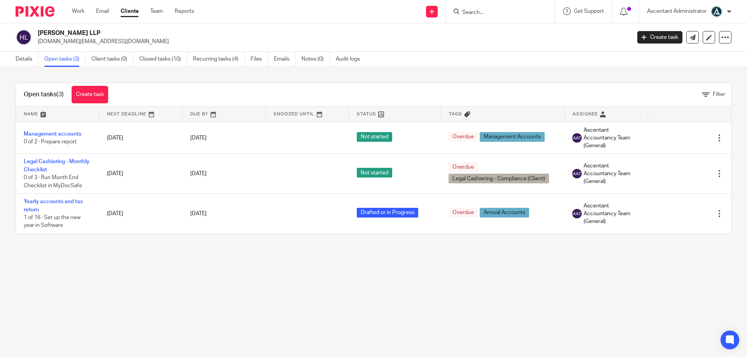 This screenshot has width=747, height=357. Describe the element at coordinates (498, 178) in the screenshot. I see `span: Legal Cashiering - Compliance (Client)` at that location.